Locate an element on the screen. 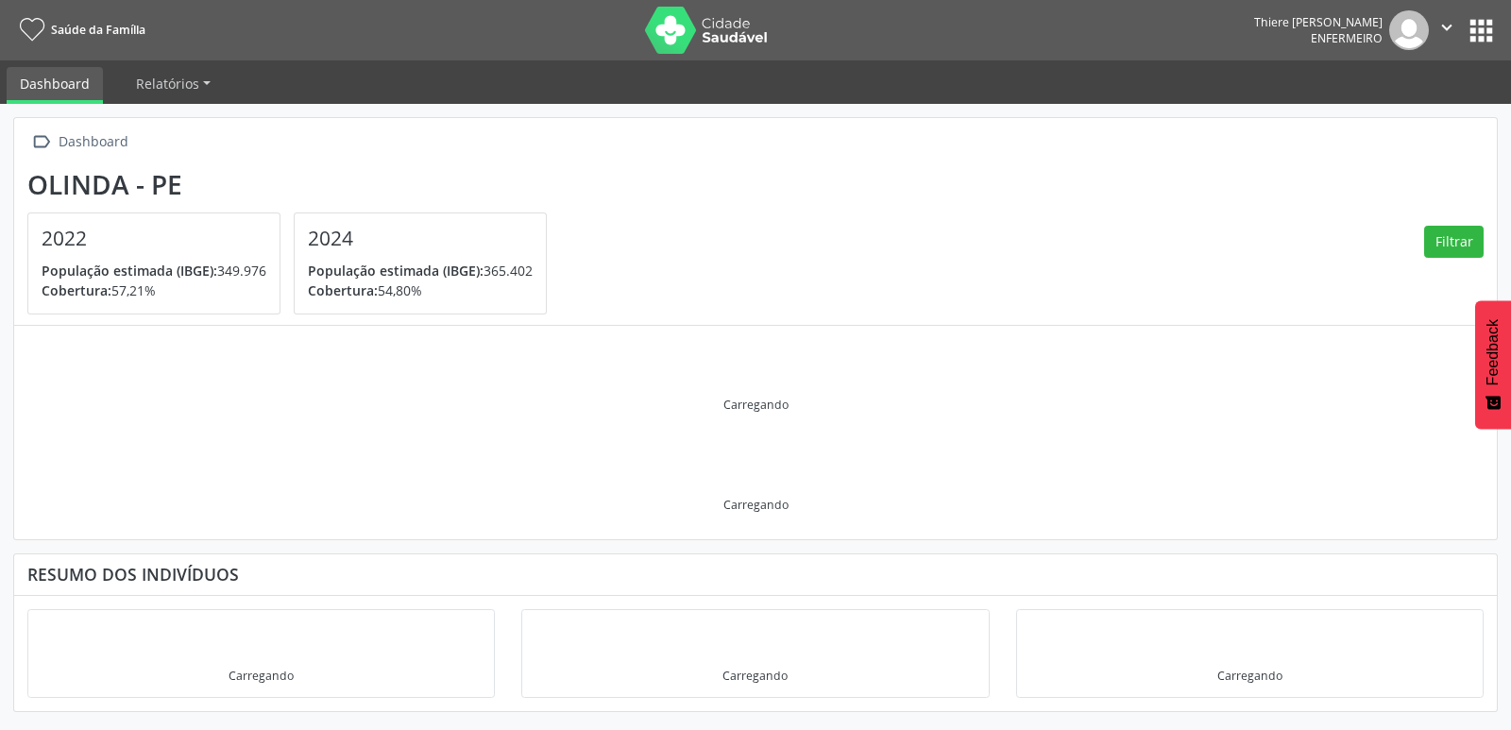 The image size is (1511, 730). span: Feedback is located at coordinates (1493, 352).